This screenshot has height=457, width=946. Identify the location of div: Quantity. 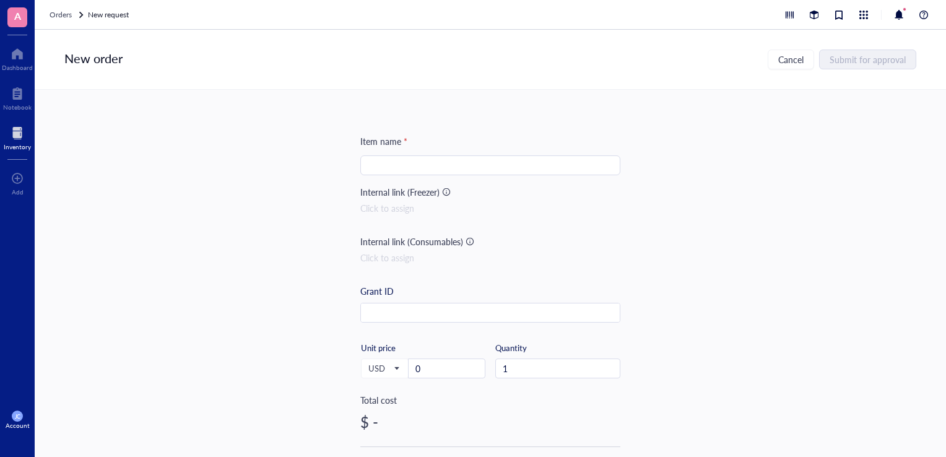
(558, 348).